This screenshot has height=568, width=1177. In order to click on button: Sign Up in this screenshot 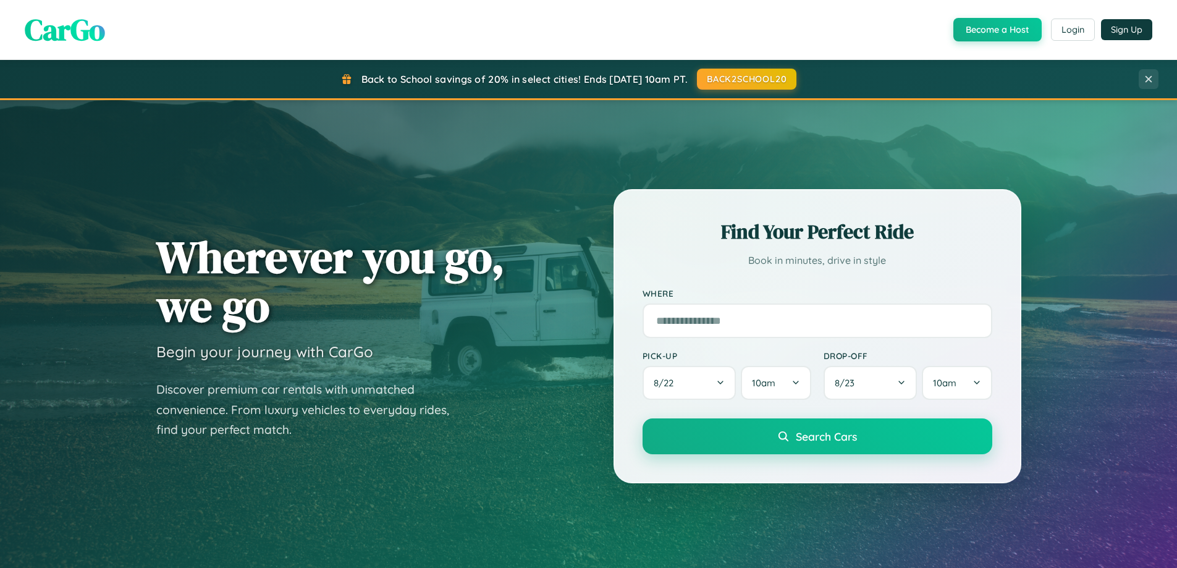, I will do `click(1126, 30)`.